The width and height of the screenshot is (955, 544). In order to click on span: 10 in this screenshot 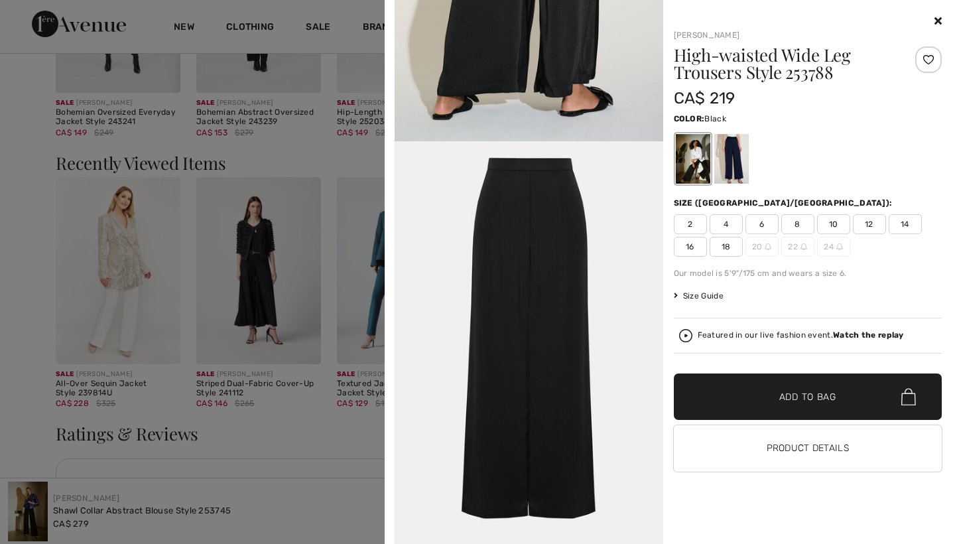, I will do `click(833, 224)`.